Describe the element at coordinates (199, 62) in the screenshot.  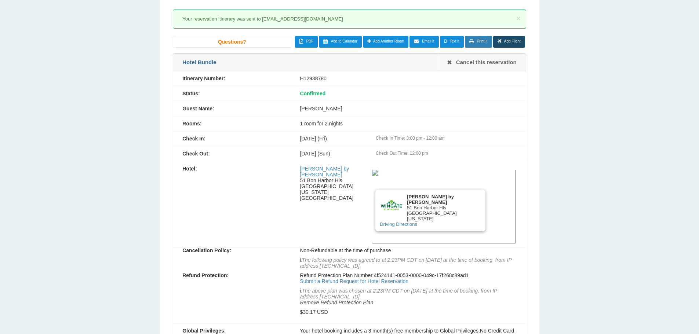
I see `span: Hotel Bundle` at that location.